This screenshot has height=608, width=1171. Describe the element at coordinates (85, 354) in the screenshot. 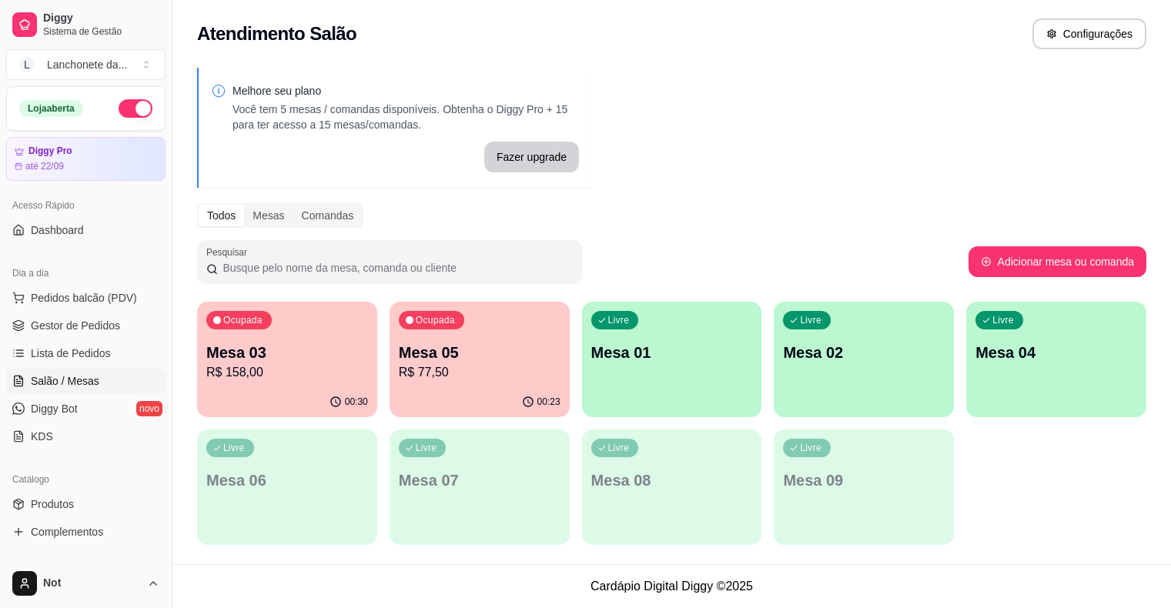

I see `a: Lista de Pedidos` at that location.